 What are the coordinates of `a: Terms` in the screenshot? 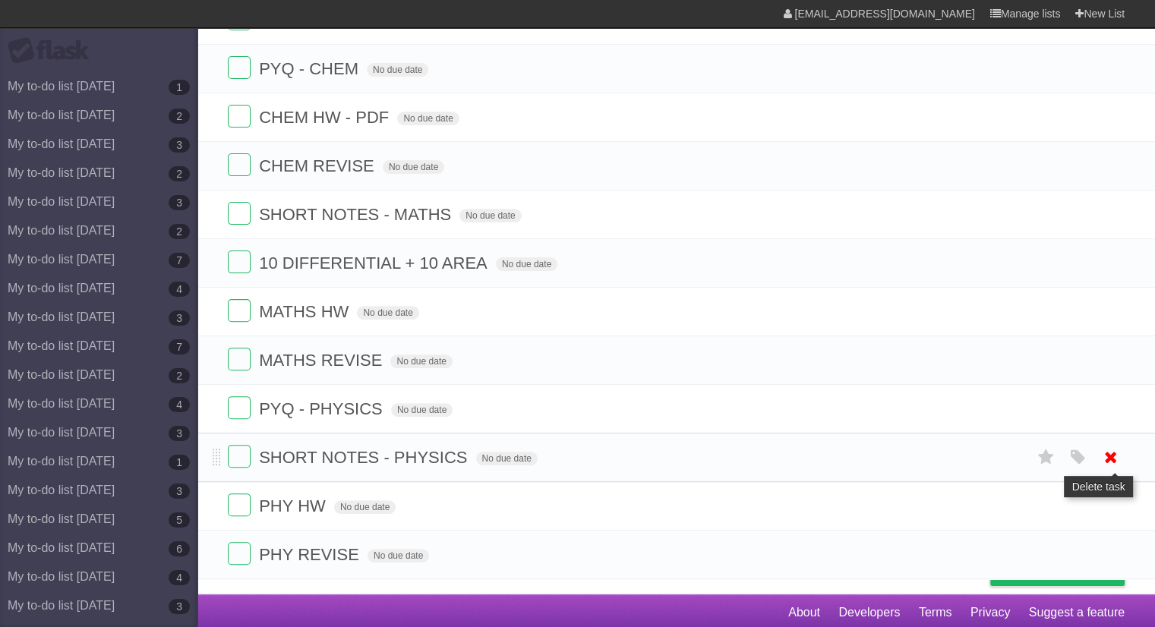 It's located at (936, 613).